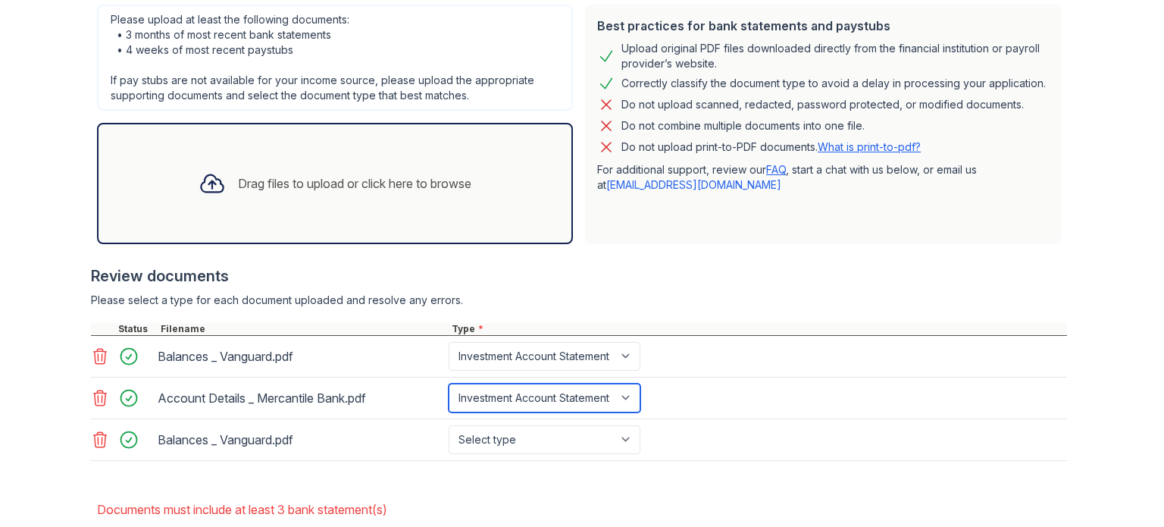 Image resolution: width=1164 pixels, height=527 pixels. Describe the element at coordinates (834, 83) in the screenshot. I see `div: Correctly classify the document type to avoid a delay in processing your application.` at that location.